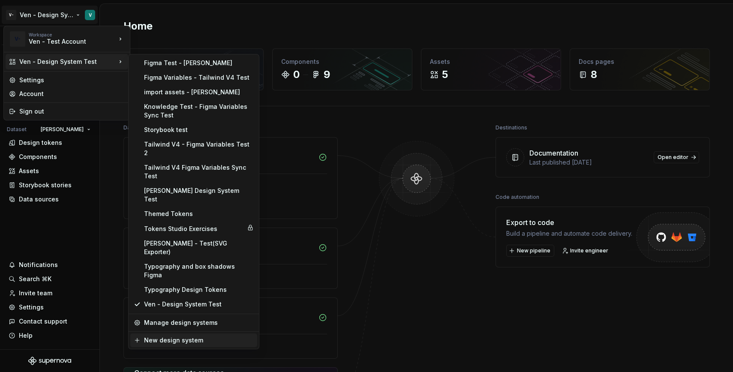  I want to click on div: Tailwind V4 - Figma Variables Test 2, so click(199, 149).